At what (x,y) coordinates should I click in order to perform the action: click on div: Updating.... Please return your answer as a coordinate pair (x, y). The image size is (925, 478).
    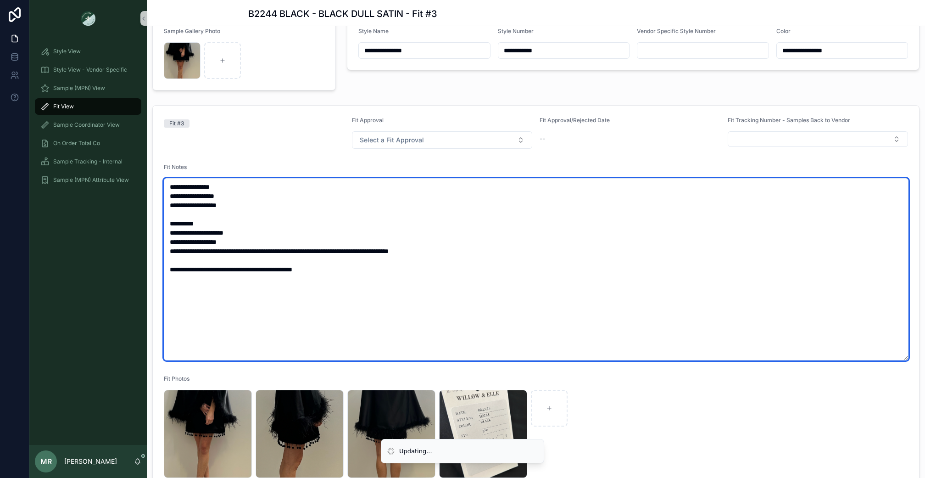
    Looking at the image, I should click on (416, 451).